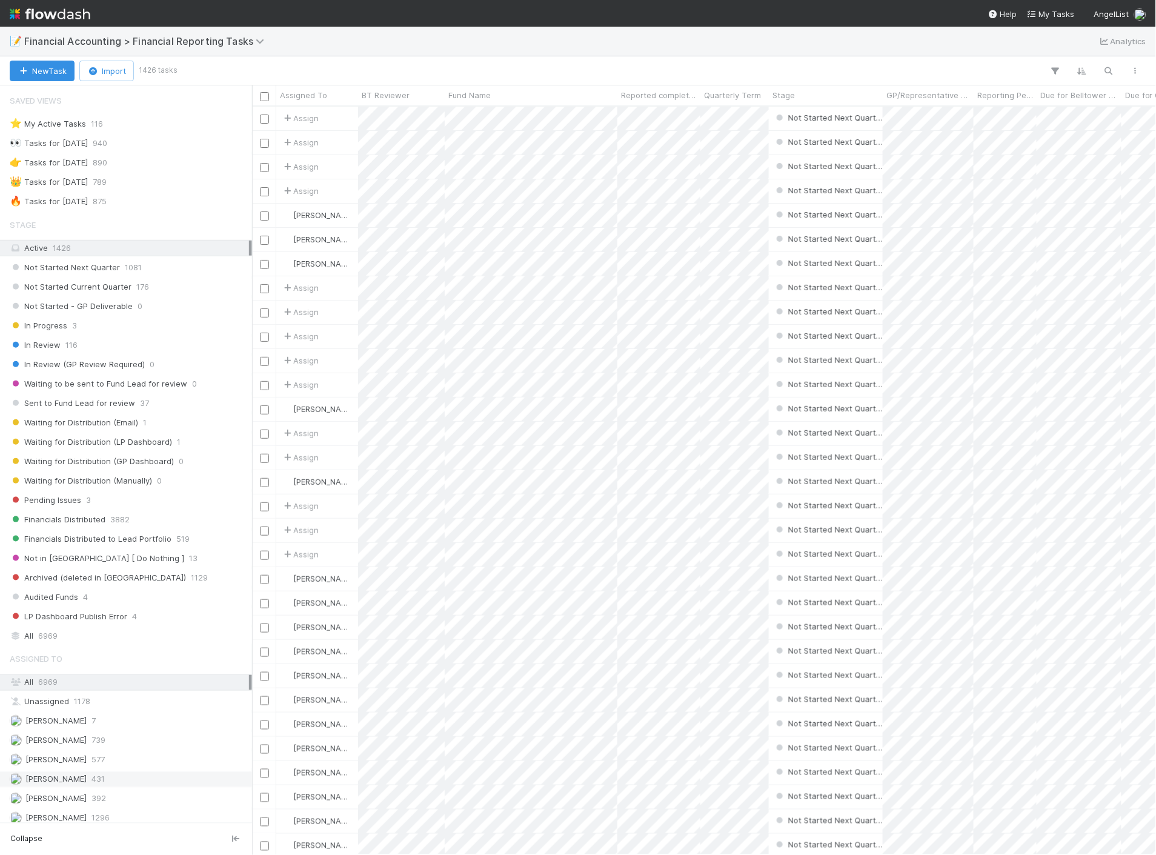 The image size is (1156, 855). Describe the element at coordinates (72, 403) in the screenshot. I see `span: Sent to Fund Lead for review` at that location.